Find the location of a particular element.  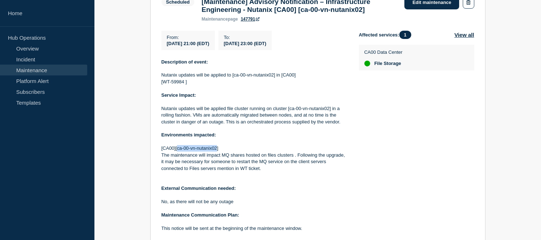

p: No, as there will not be any outage is located at coordinates (255, 202).